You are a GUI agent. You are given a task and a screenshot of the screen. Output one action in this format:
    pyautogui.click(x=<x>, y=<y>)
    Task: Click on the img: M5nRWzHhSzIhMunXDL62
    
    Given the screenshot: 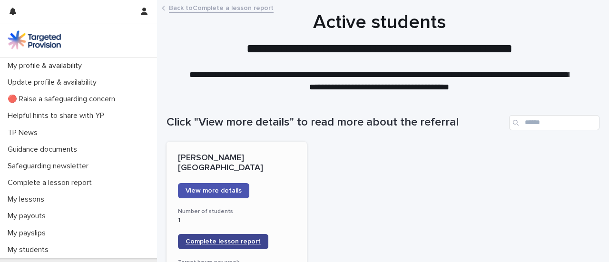 What is the action you would take?
    pyautogui.click(x=34, y=40)
    